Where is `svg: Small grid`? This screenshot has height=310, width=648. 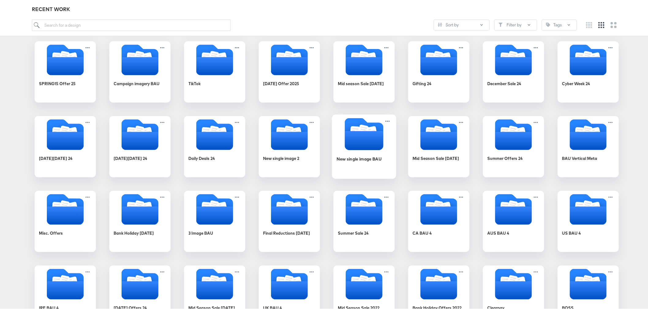
svg: Small grid is located at coordinates (589, 24).